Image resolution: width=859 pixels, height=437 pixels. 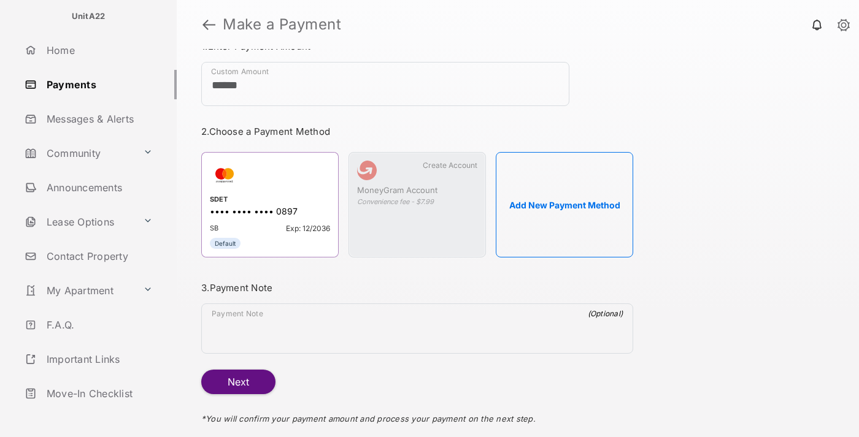 What do you see at coordinates (98, 119) in the screenshot?
I see `a: Messages & Alerts` at bounding box center [98, 119].